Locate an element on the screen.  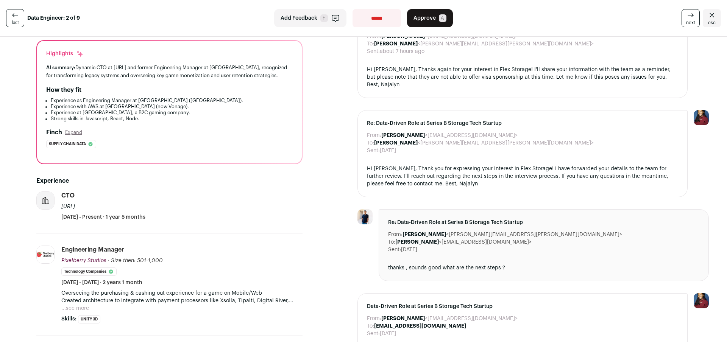
span: Data-Driven Role at Series B Storage Tech Startup is located at coordinates (523, 307).